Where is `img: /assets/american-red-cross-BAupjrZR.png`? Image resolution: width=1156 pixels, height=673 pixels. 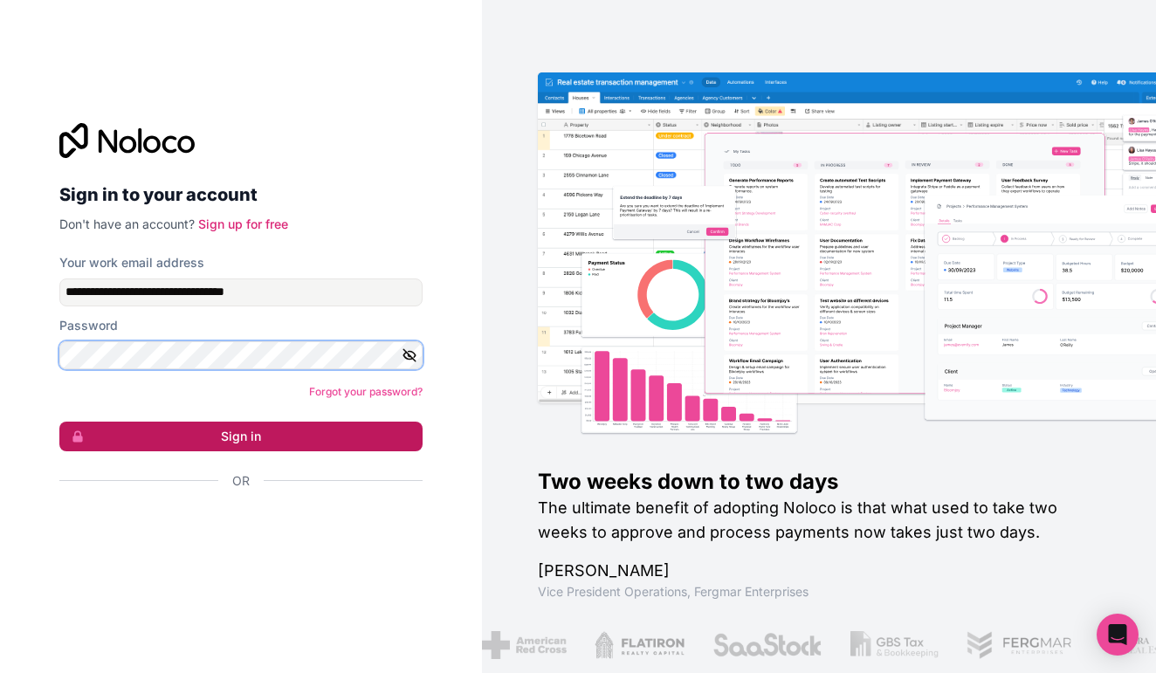 img: /assets/american-red-cross-BAupjrZR.png is located at coordinates (522, 645).